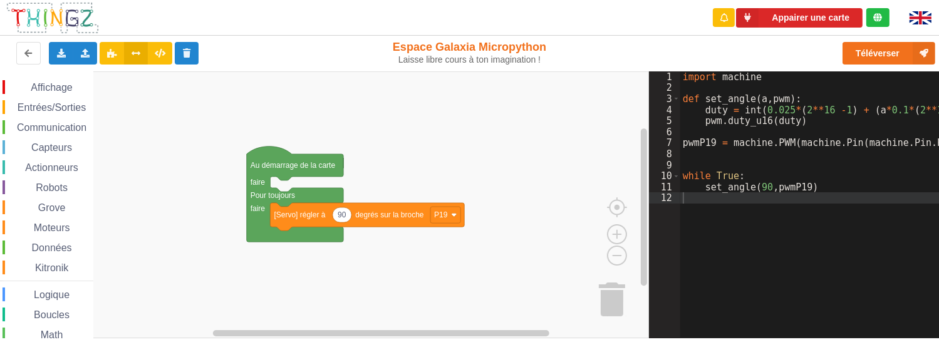  What do you see at coordinates (469, 60) in the screenshot?
I see `div: Laisse libre cours à ton imagination !` at bounding box center [469, 60].